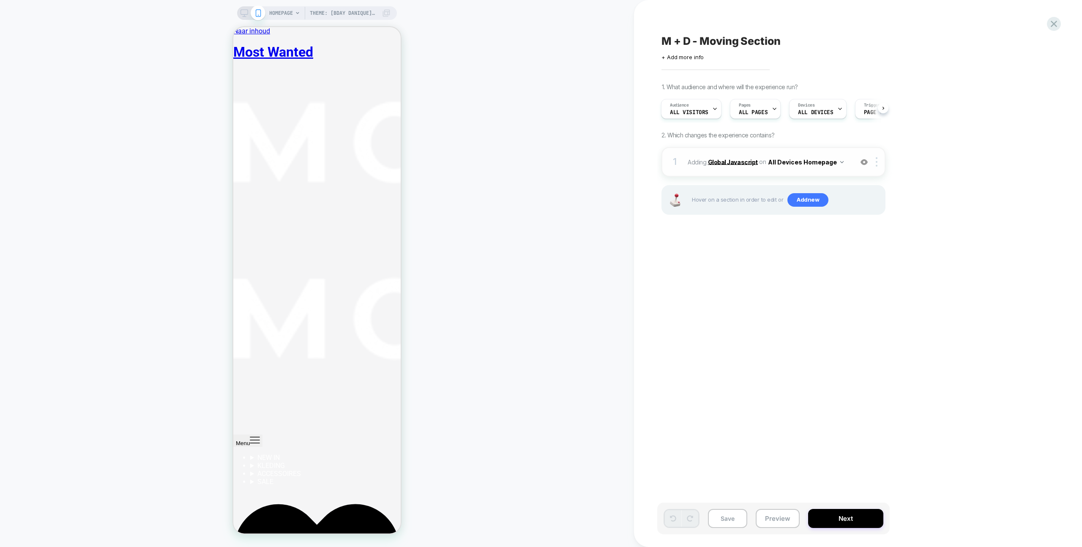 The image size is (1082, 547). What do you see at coordinates (721, 41) in the screenshot?
I see `span: M + D - Moving Section` at bounding box center [721, 41].